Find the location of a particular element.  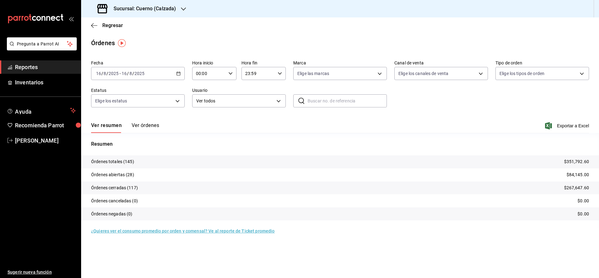

img: Tooltip marker is located at coordinates (122, 43).